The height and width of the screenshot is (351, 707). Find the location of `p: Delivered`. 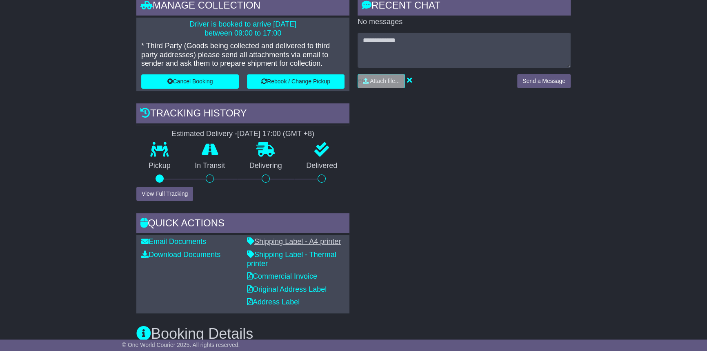

p: Delivered is located at coordinates (322, 166).